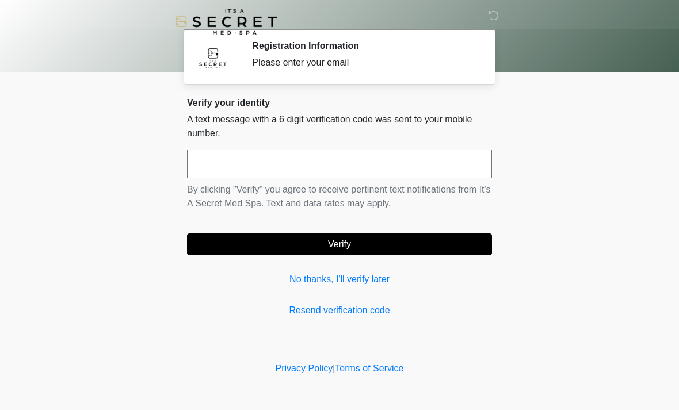 The height and width of the screenshot is (410, 679). I want to click on a: No thanks, I'll verify later, so click(340, 280).